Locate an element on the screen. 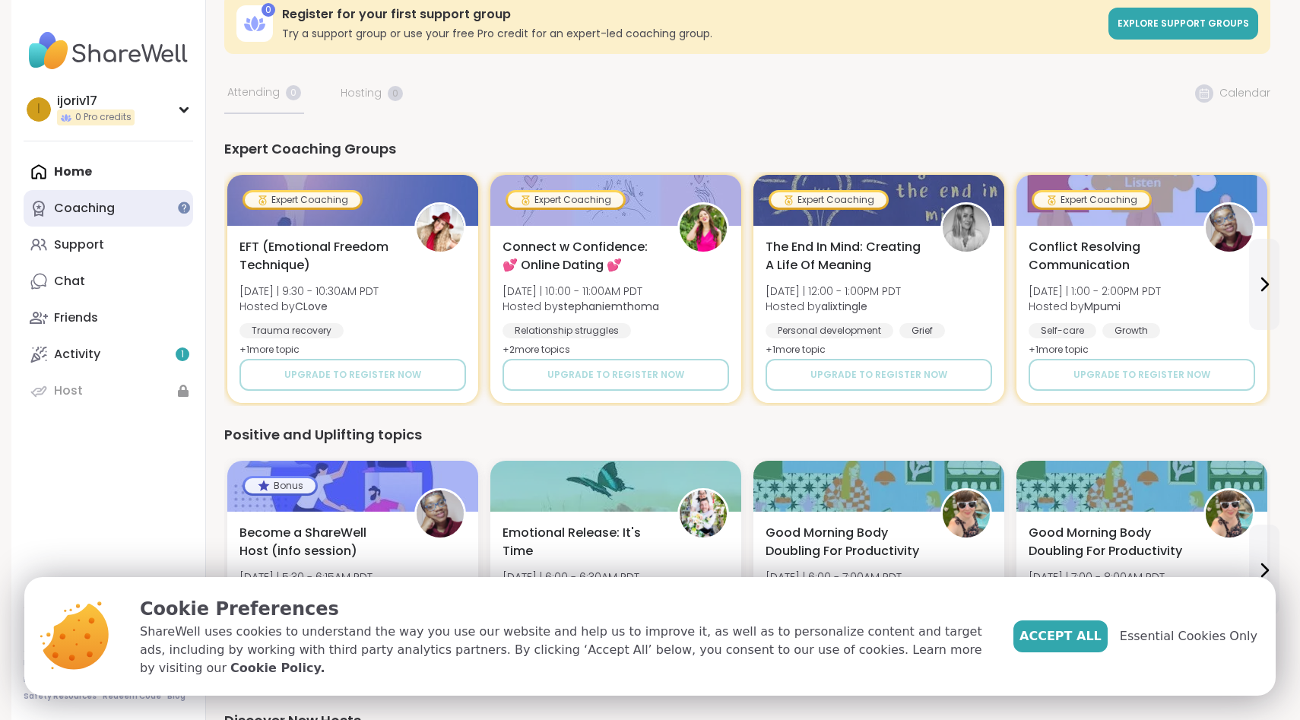  span: Connect w Confidence: 💕 Online Dating 💕 is located at coordinates (581, 256).